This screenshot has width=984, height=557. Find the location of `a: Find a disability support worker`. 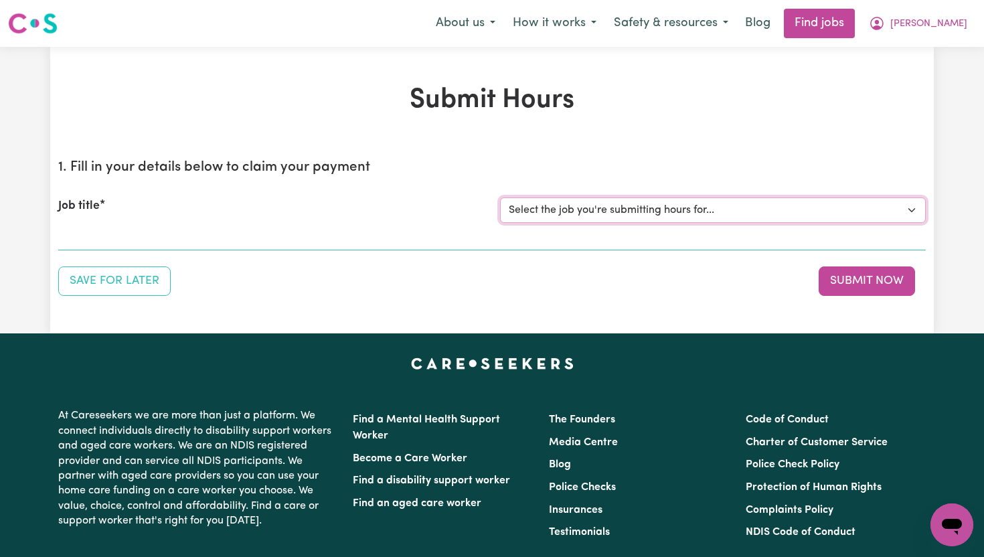

a: Find a disability support worker is located at coordinates (431, 481).